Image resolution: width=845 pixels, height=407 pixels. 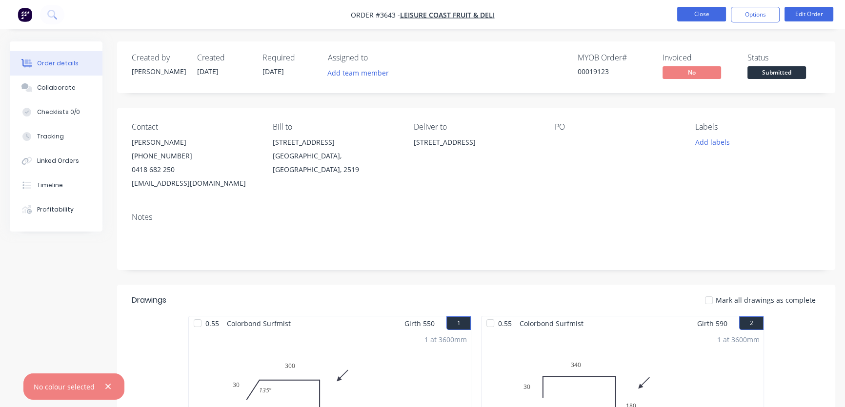 What do you see at coordinates (776, 74) in the screenshot?
I see `button: Submitted` at bounding box center [776, 74].